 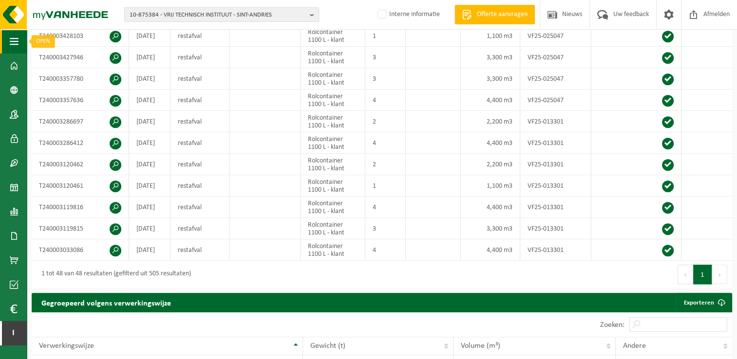 I want to click on td: T240003286412, so click(x=80, y=143).